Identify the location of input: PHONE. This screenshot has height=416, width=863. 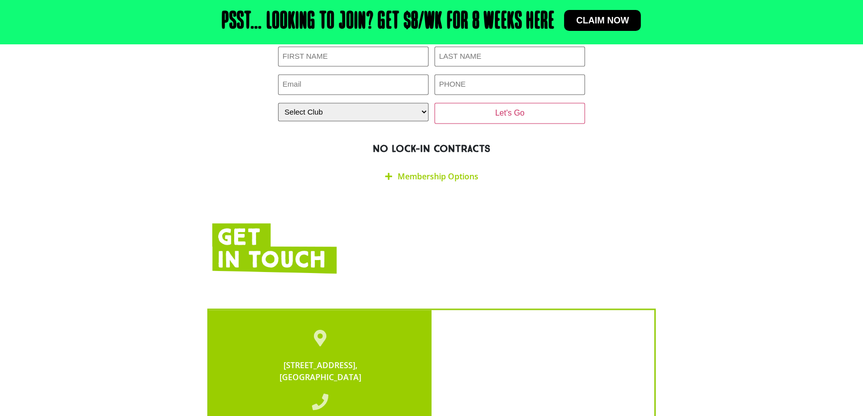
(510, 84).